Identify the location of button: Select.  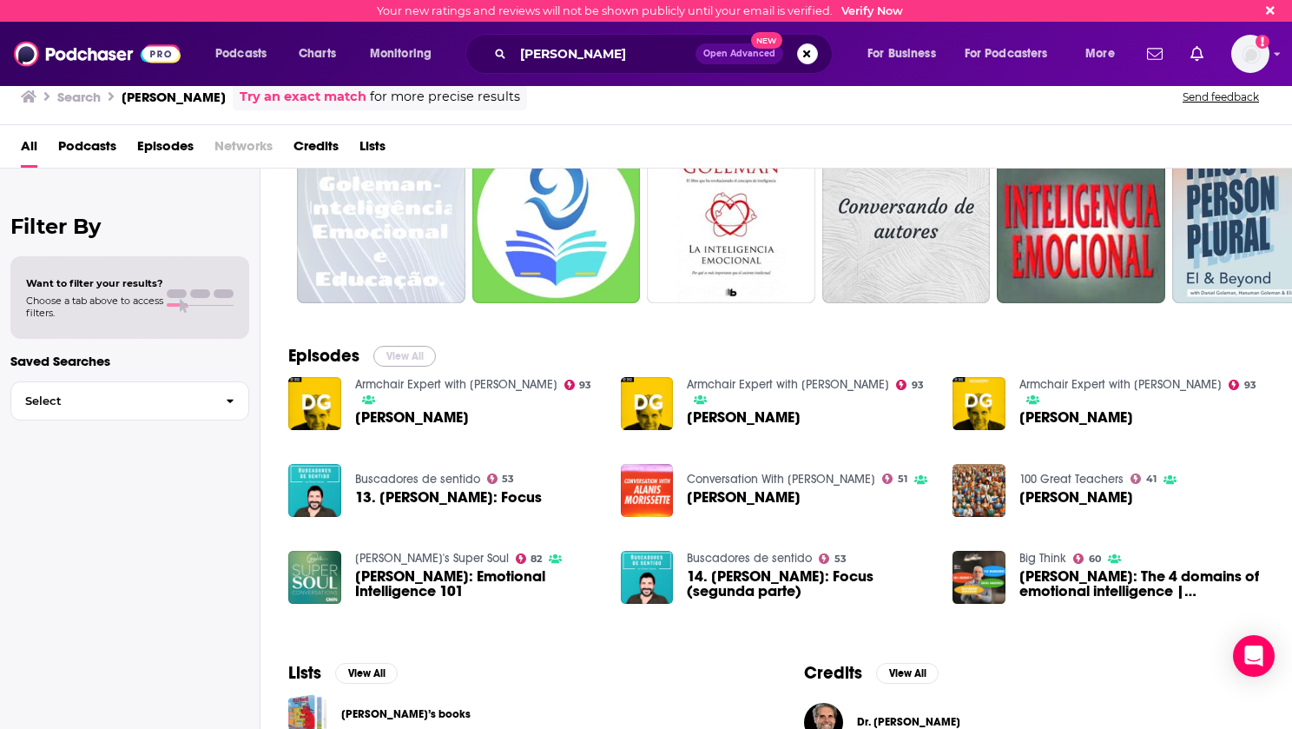
(129, 400).